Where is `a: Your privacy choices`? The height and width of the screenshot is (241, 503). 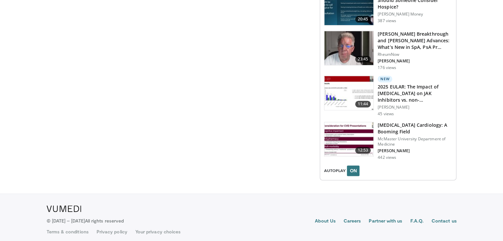
a: Your privacy choices is located at coordinates (158, 232).